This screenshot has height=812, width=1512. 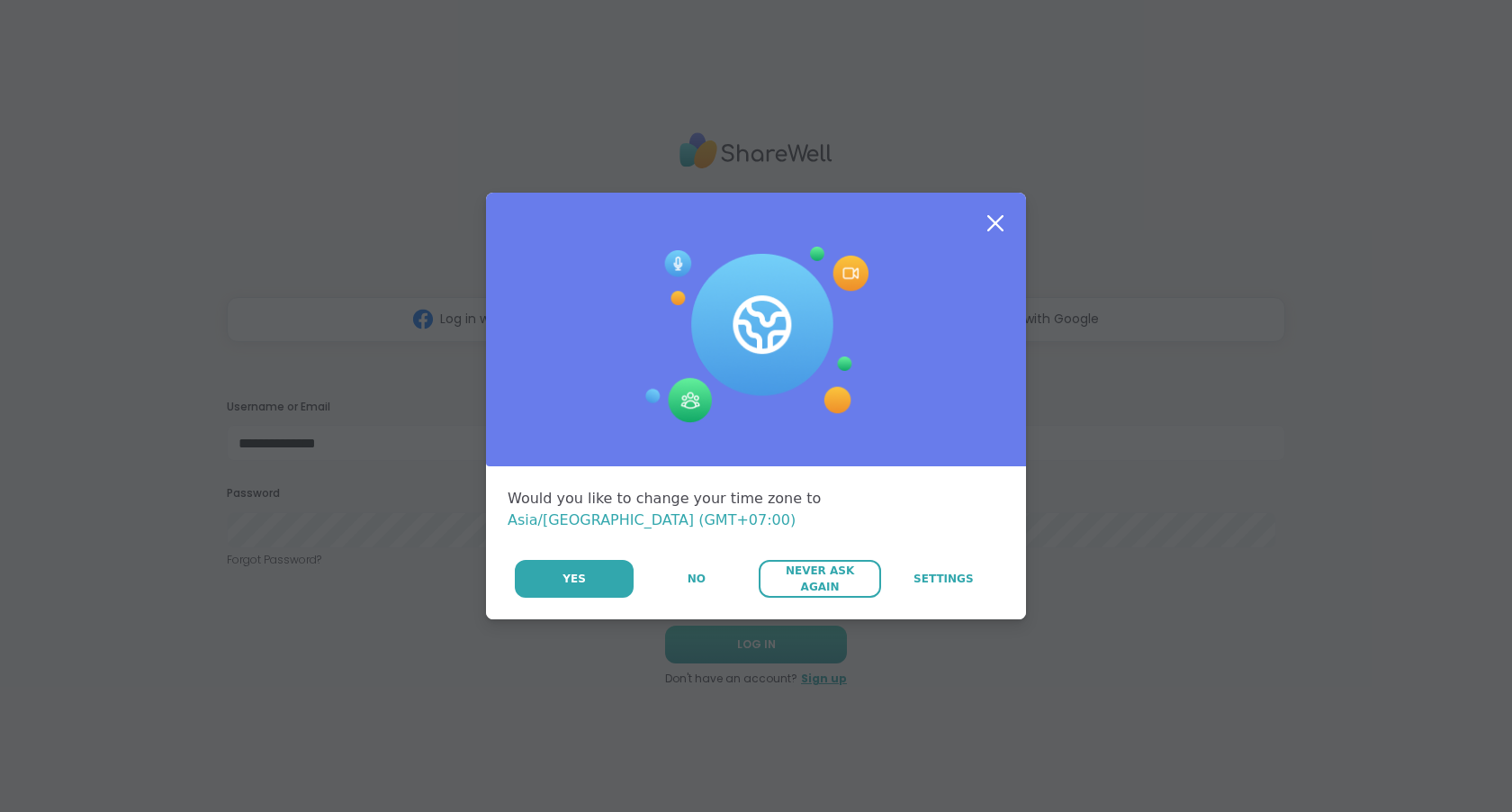 What do you see at coordinates (574, 578) in the screenshot?
I see `span: Yes` at bounding box center [574, 578].